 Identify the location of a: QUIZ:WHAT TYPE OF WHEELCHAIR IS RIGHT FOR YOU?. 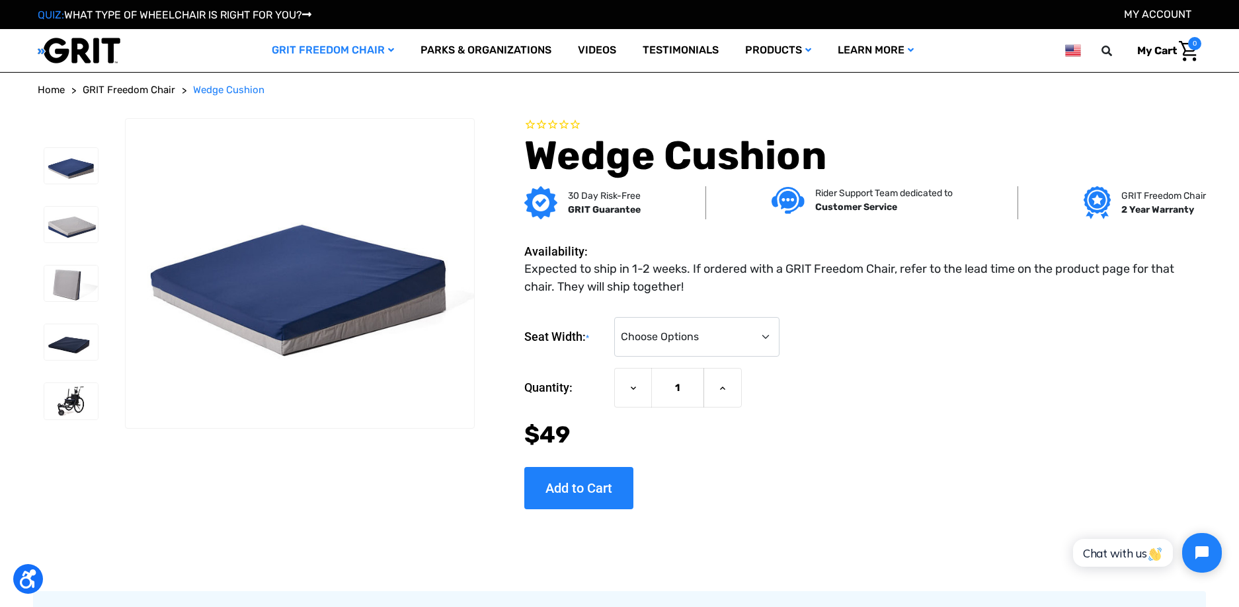
(174, 15).